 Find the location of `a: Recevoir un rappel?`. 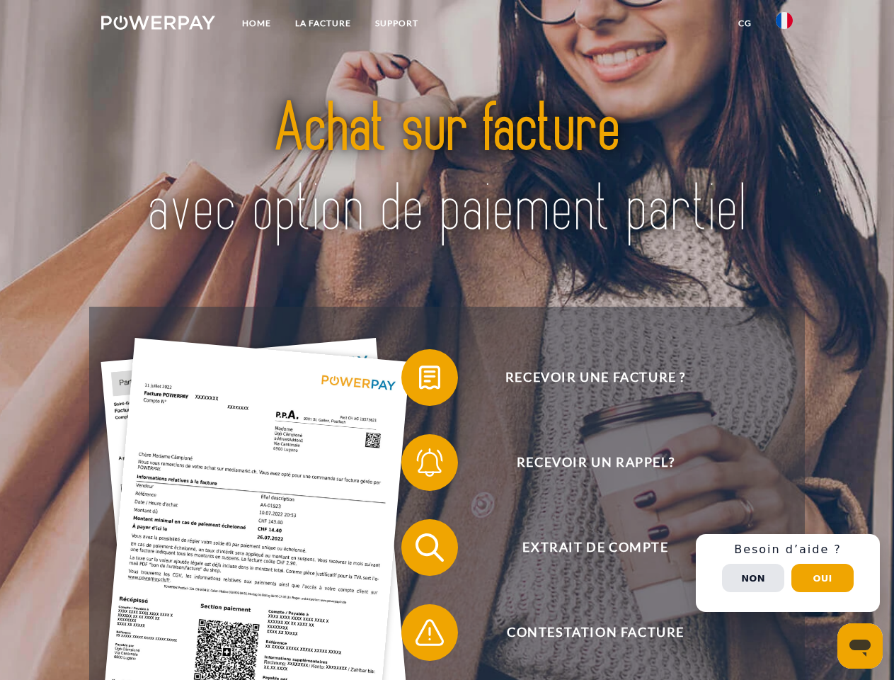

a: Recevoir un rappel? is located at coordinates (586, 462).